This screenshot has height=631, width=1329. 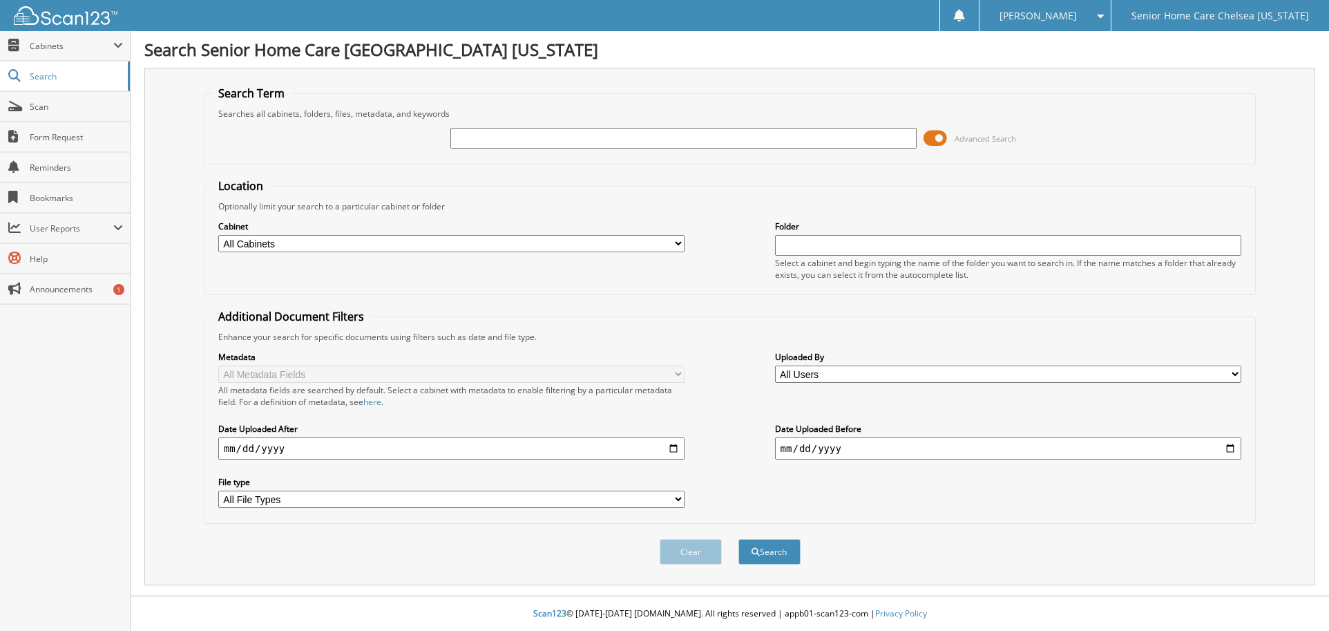 What do you see at coordinates (76, 198) in the screenshot?
I see `span: Bookmarks` at bounding box center [76, 198].